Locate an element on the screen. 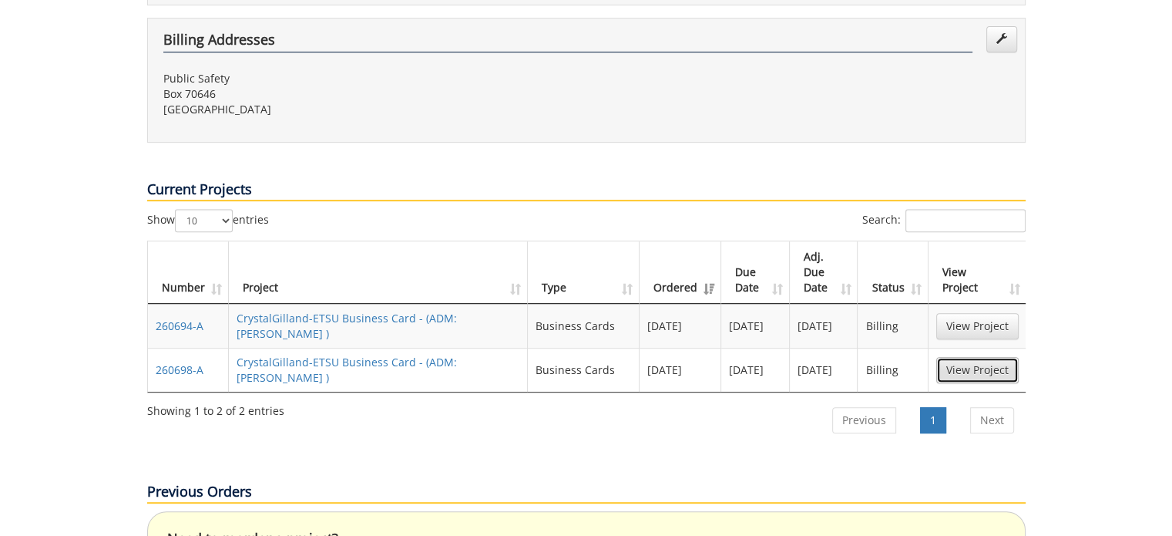  th: Due Date: activate to sort column ascending is located at coordinates (755, 272).